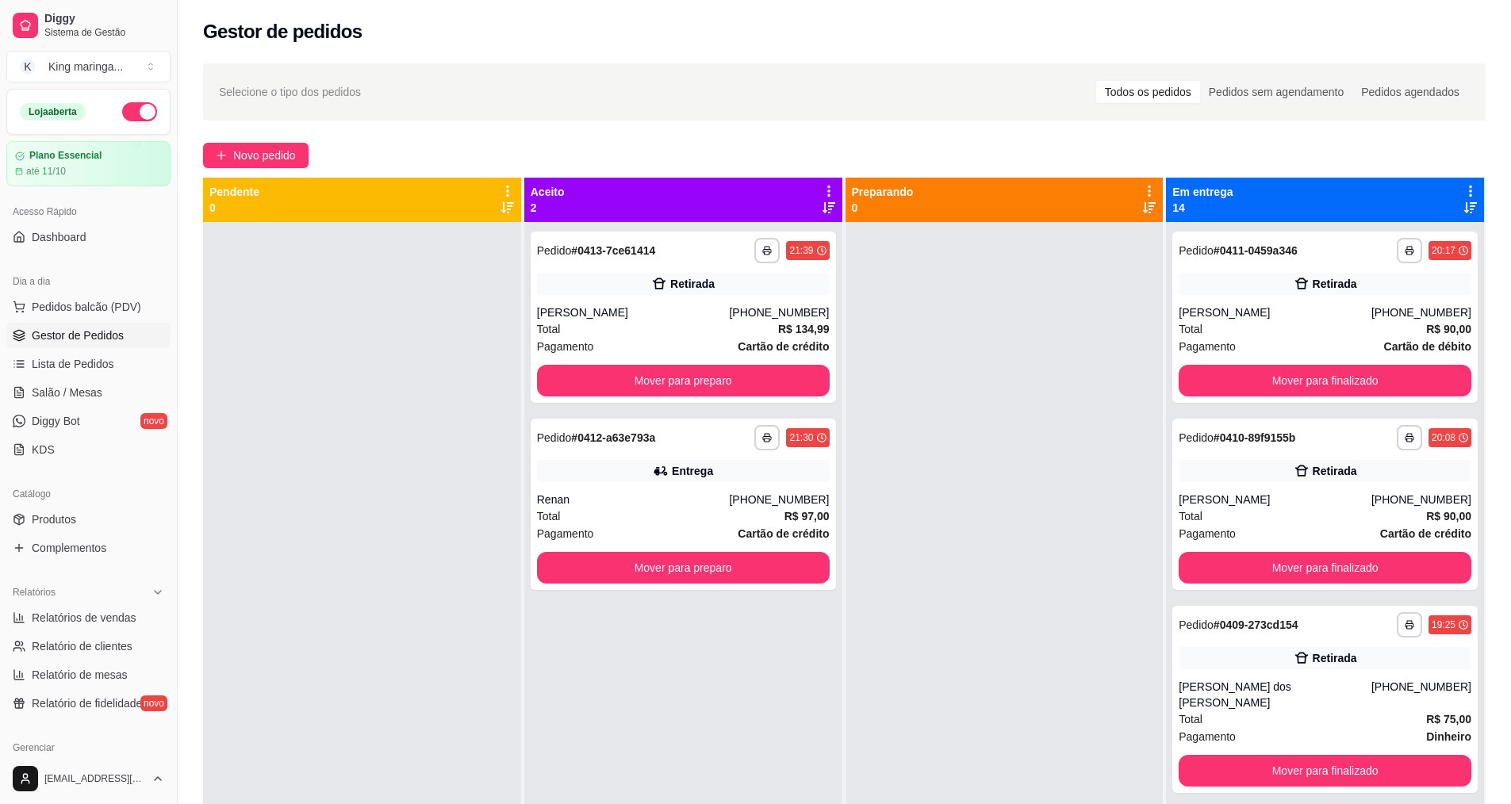  Describe the element at coordinates (1444, 625) in the screenshot. I see `div: 19:25` at that location.